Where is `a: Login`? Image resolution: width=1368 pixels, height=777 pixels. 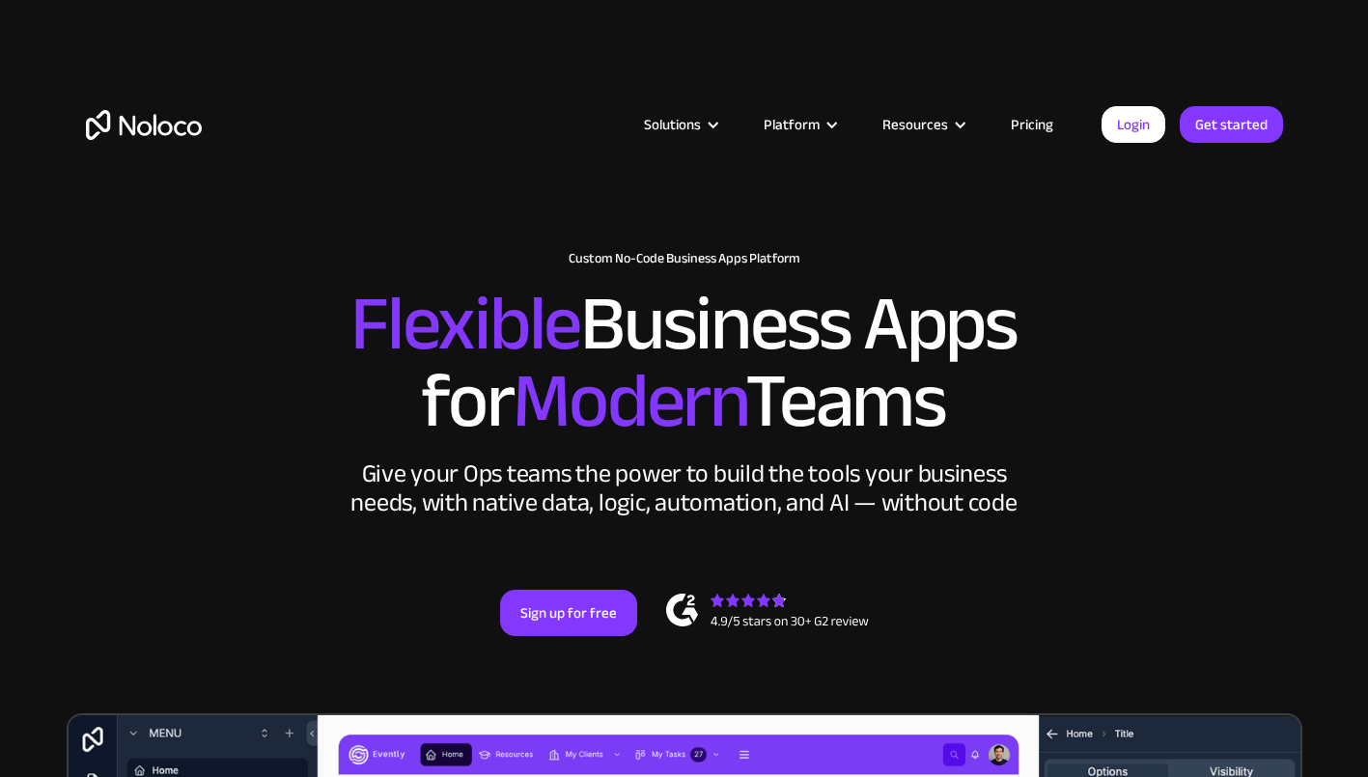
a: Login is located at coordinates (1134, 125).